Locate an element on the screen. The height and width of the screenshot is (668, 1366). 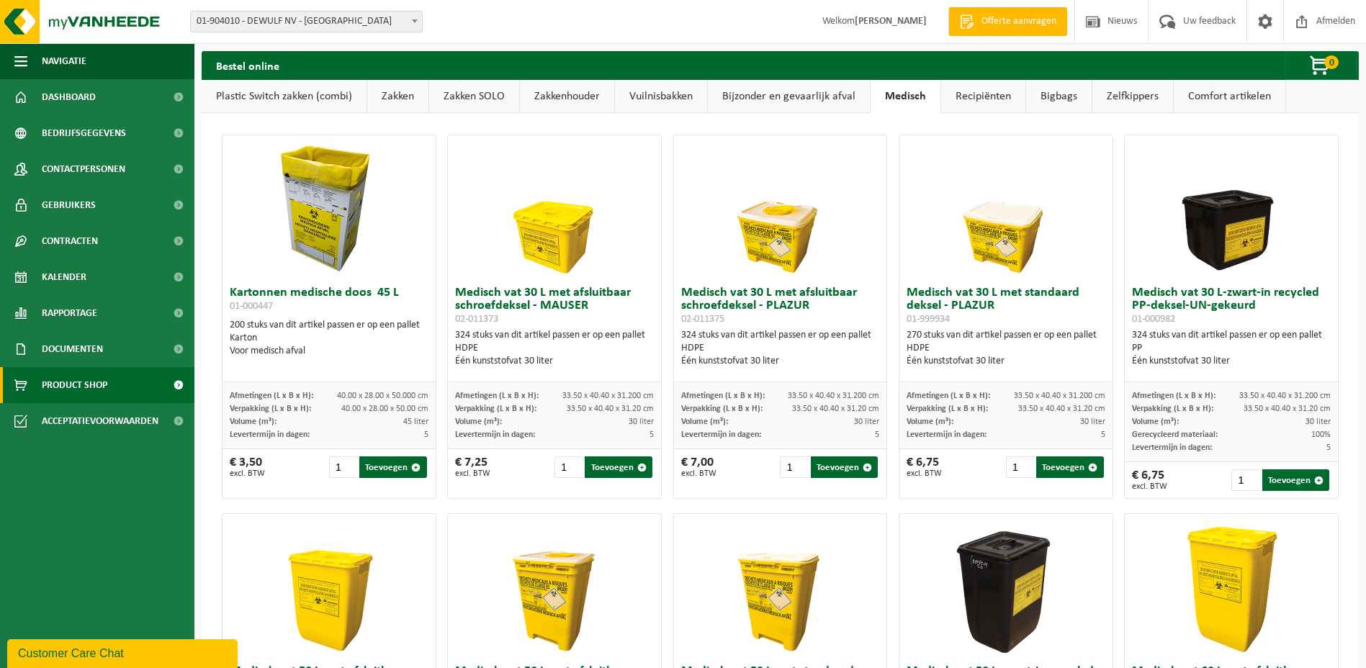
span: 01-904010 - DEWULF NV - ROESELARE is located at coordinates (306, 22).